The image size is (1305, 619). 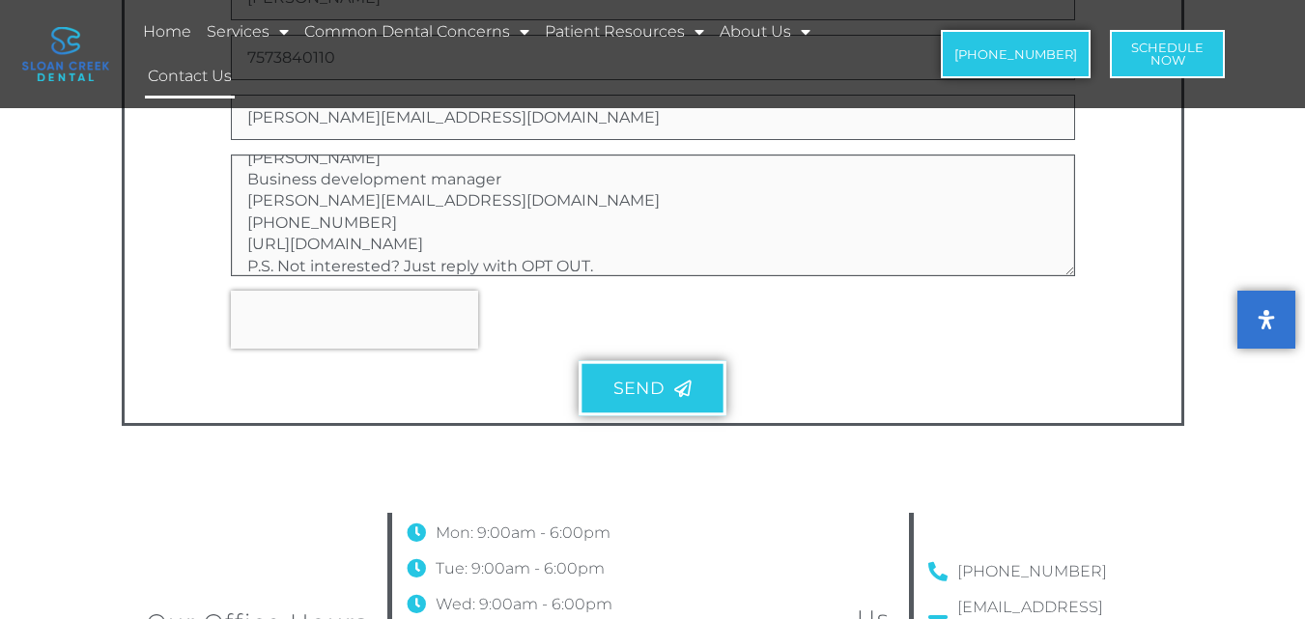 What do you see at coordinates (518, 569) in the screenshot?
I see `span: Tue: 9:00am - 6:00pm` at bounding box center [518, 569].